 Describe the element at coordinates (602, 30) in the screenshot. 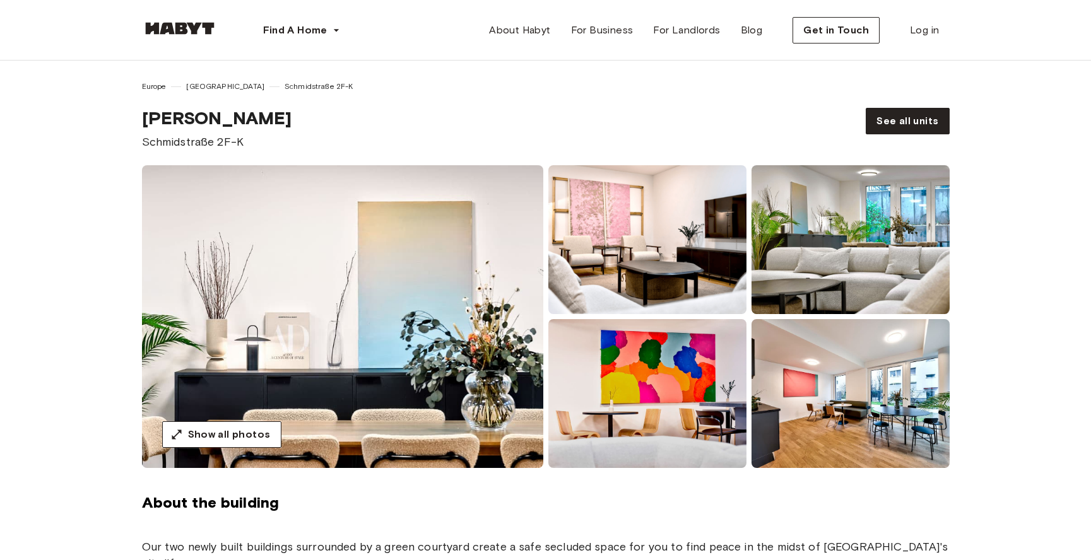

I see `span: For Business` at that location.